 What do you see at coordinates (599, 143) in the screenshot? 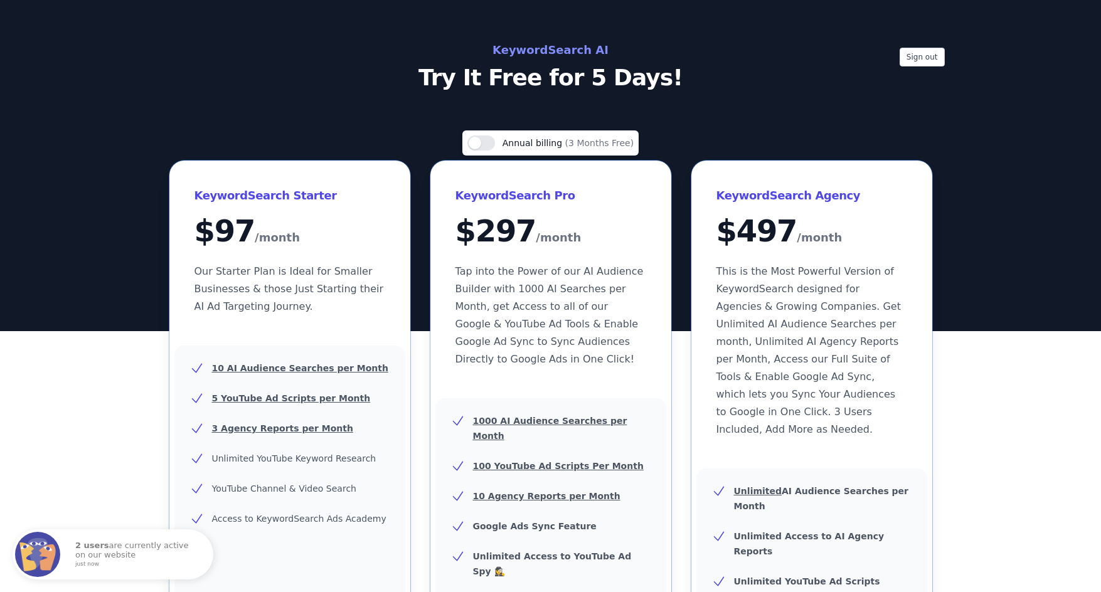
I see `span: (3 Months Free)` at bounding box center [599, 143].